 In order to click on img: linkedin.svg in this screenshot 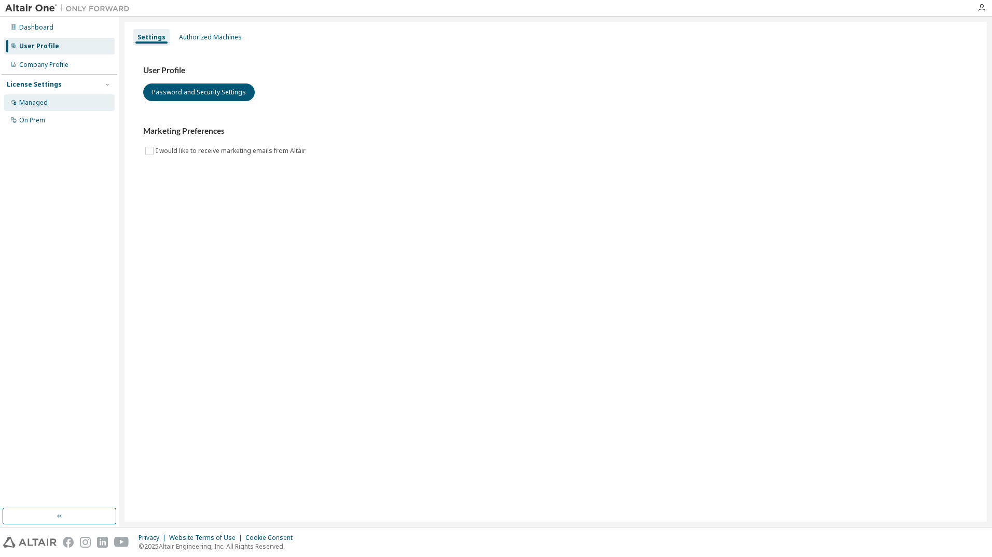, I will do `click(102, 542)`.